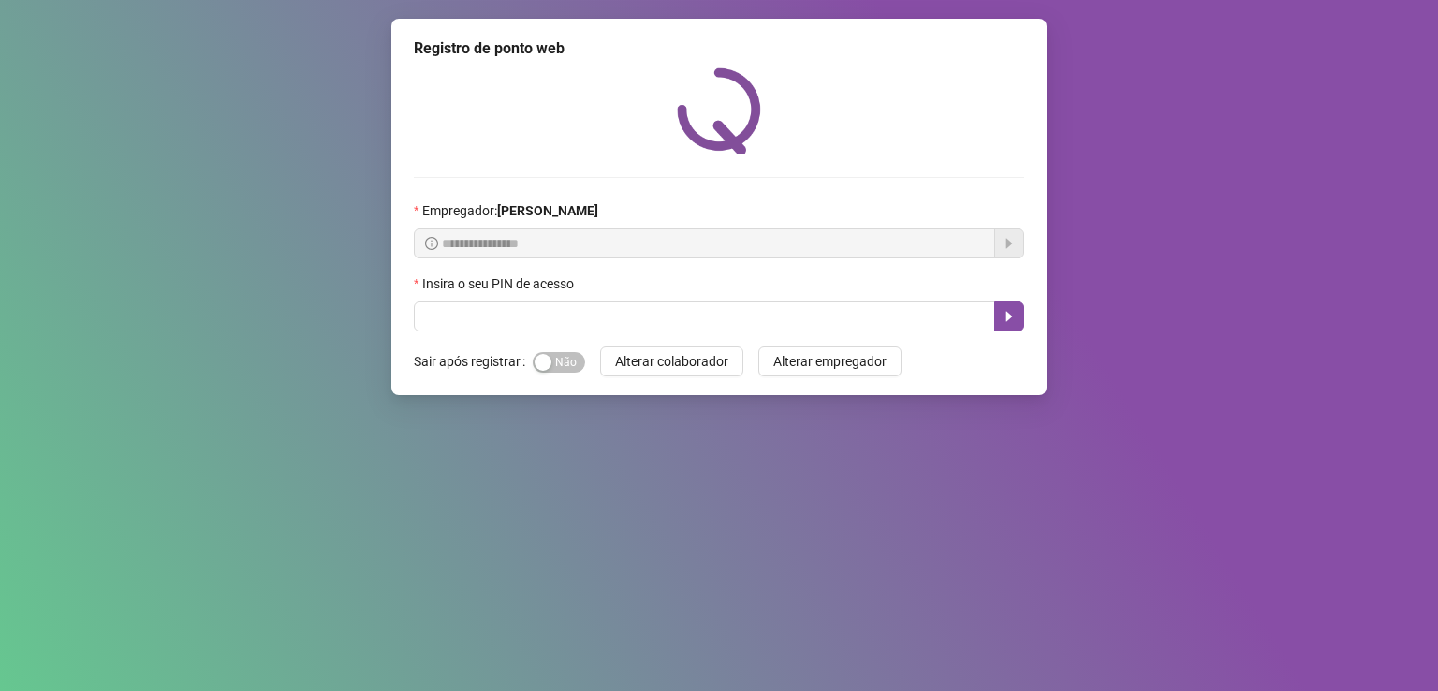 The width and height of the screenshot is (1438, 691). I want to click on span: info-circle, so click(432, 243).